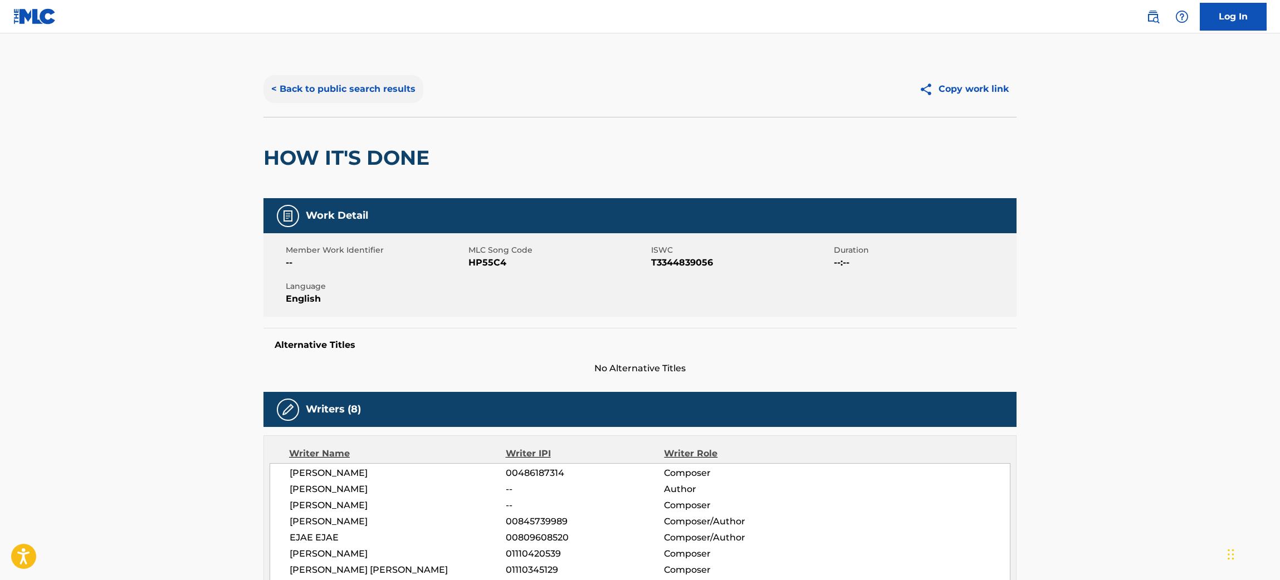 This screenshot has width=1280, height=580. Describe the element at coordinates (741, 250) in the screenshot. I see `span: ISWC` at that location.